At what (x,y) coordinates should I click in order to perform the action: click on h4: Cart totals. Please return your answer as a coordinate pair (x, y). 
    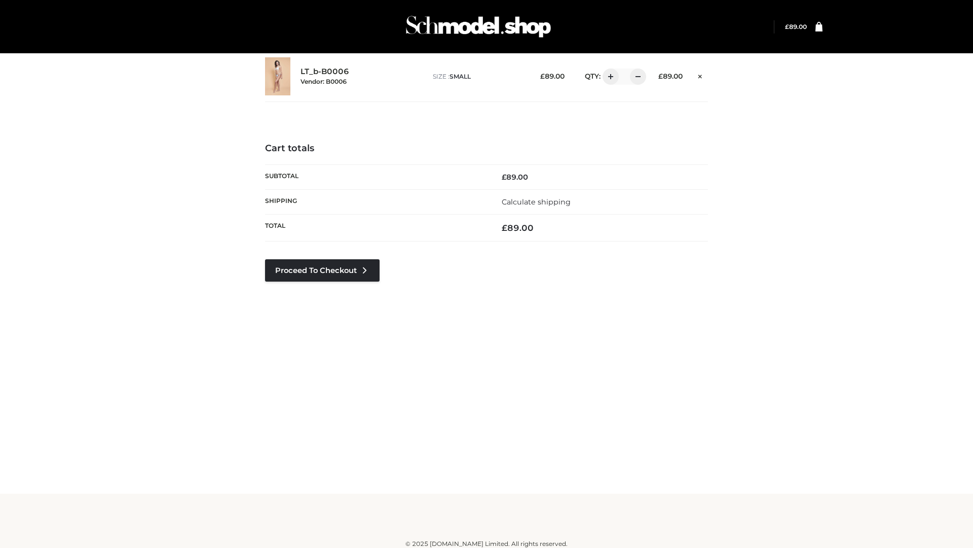
    Looking at the image, I should click on (487, 149).